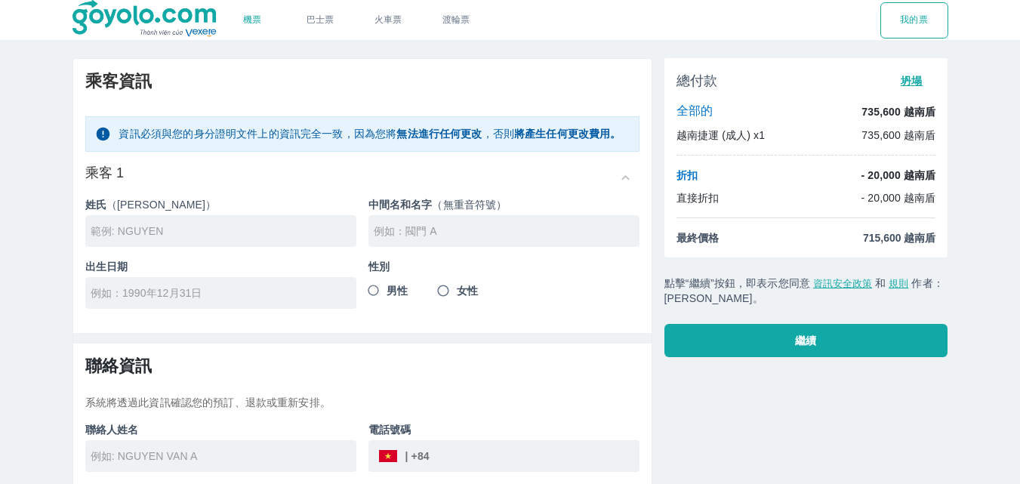 The height and width of the screenshot is (484, 1020). What do you see at coordinates (899, 284) in the screenshot?
I see `button: 規則` at bounding box center [899, 284].